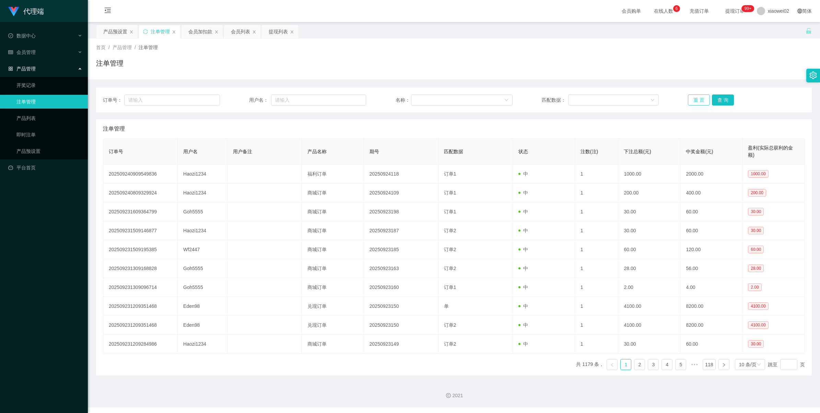 Image resolution: width=820 pixels, height=413 pixels. What do you see at coordinates (203, 325) in the screenshot?
I see `td: Eden98` at bounding box center [203, 325].